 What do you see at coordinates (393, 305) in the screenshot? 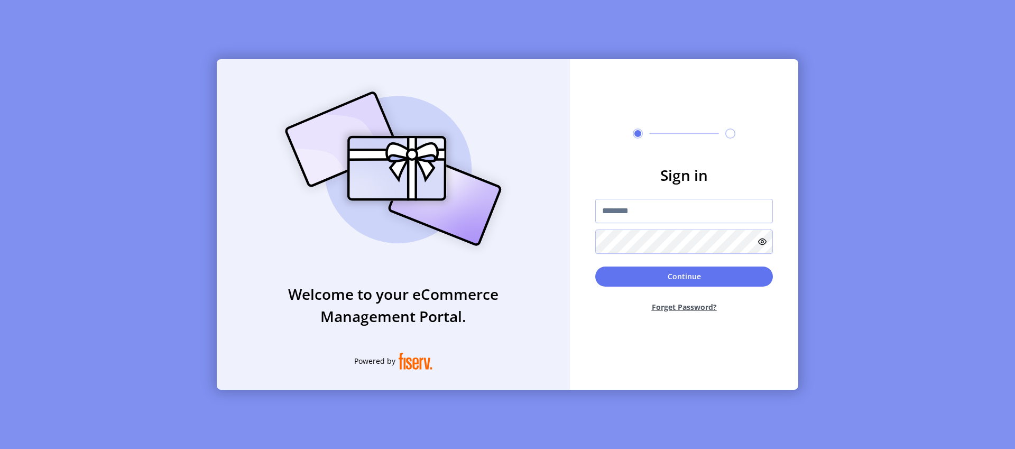
I see `h3: Welcome to your eCommerce Management Portal.` at bounding box center [393, 305].